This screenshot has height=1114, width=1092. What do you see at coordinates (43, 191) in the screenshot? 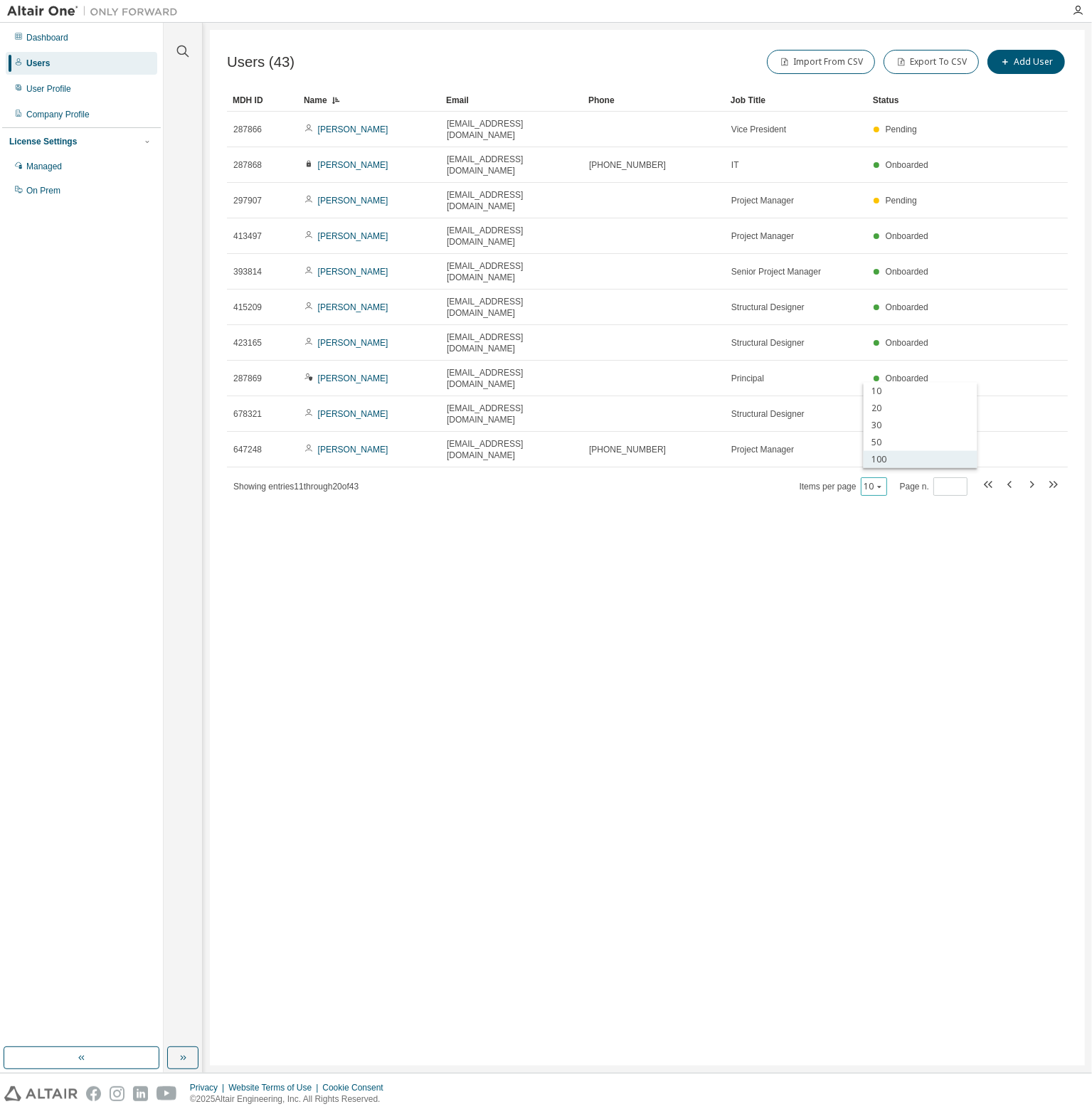
I see `div: On Prem` at bounding box center [43, 191].